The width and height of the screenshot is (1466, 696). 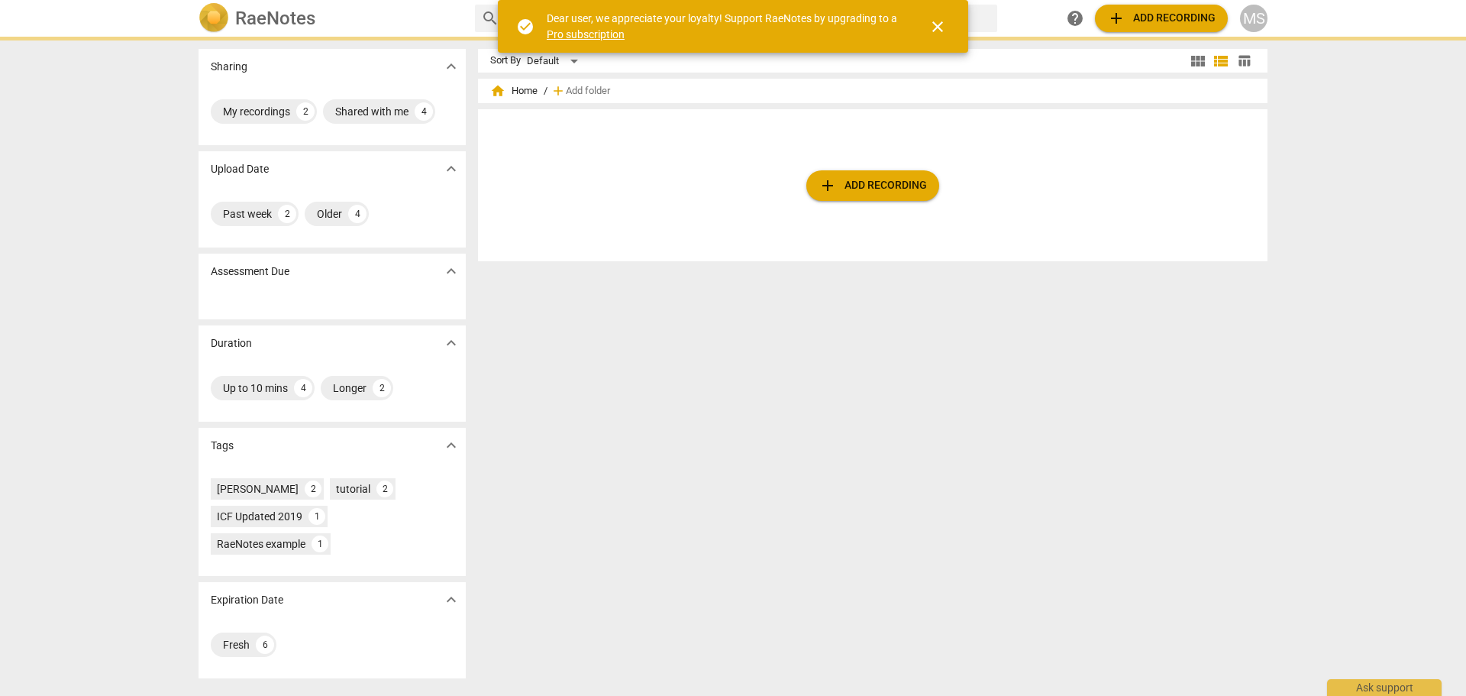 What do you see at coordinates (724, 26) in the screenshot?
I see `div: Dear user, we appreciate your loyalty! Support RaeNotes by upgrading to a` at bounding box center [724, 26].